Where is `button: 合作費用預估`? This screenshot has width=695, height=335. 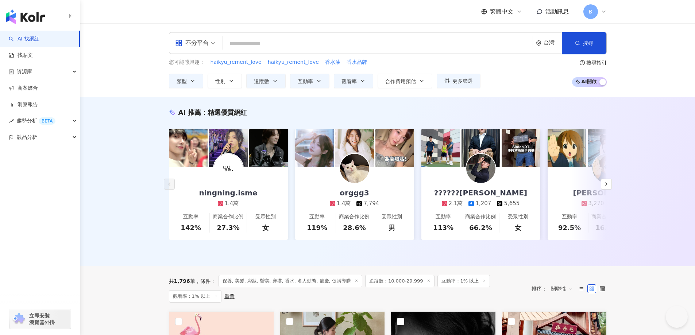 button: 合作費用預估 is located at coordinates (405, 81).